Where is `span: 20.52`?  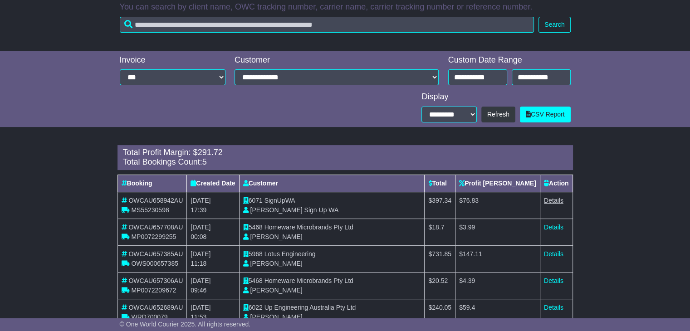
span: 20.52 is located at coordinates (440, 281).